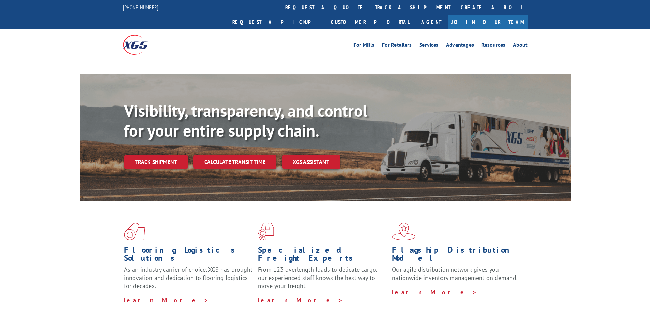 The width and height of the screenshot is (650, 311). Describe the element at coordinates (429, 46) in the screenshot. I see `a: Services` at that location.